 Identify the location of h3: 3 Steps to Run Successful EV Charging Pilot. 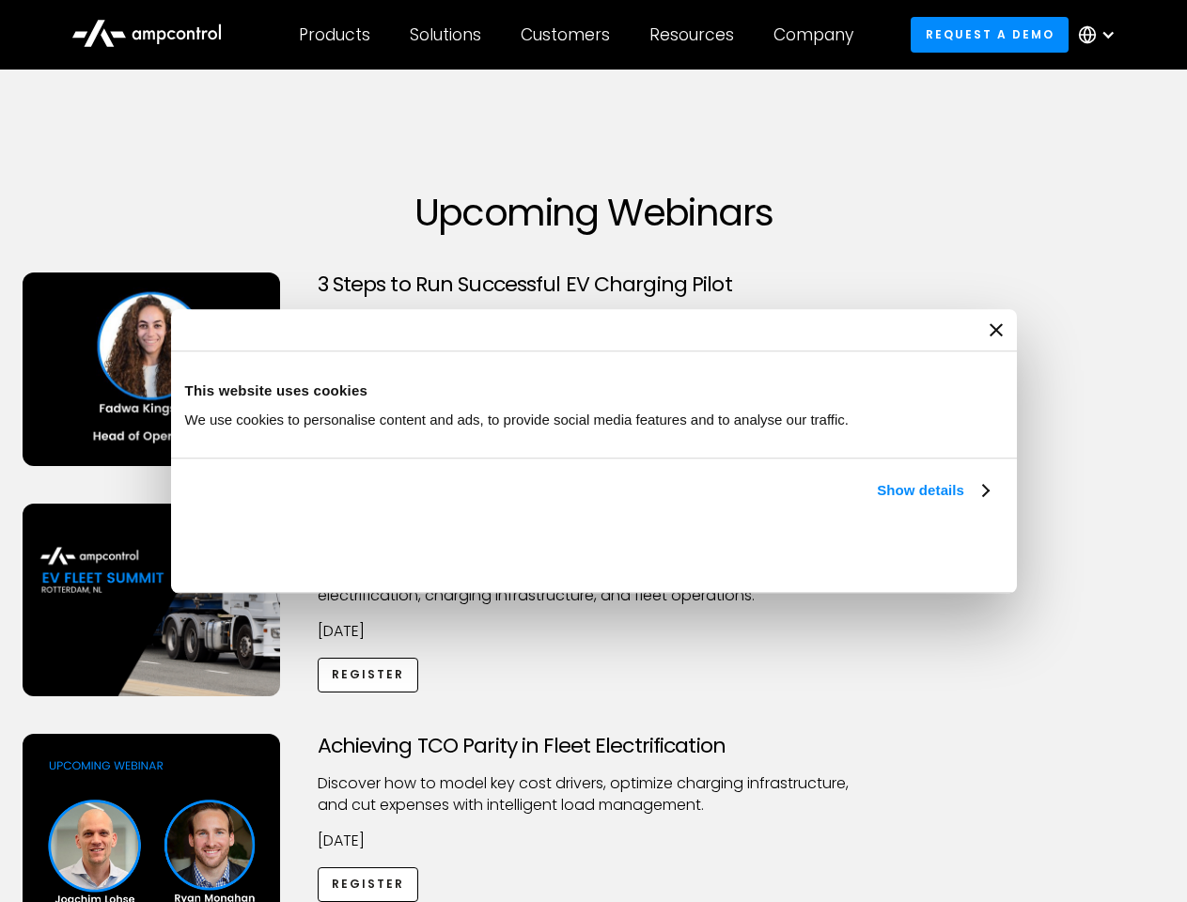
(594, 285).